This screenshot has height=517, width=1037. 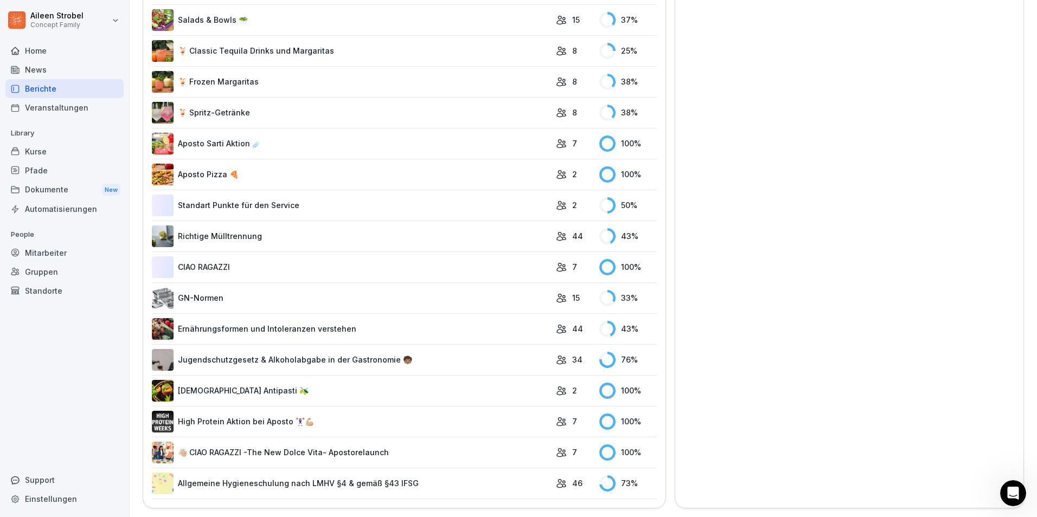 What do you see at coordinates (65, 88) in the screenshot?
I see `a: Berichte` at bounding box center [65, 88].